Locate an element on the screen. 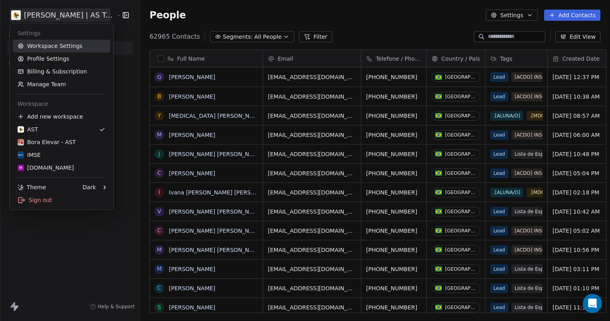 The height and width of the screenshot is (321, 610). a: Profile Settings is located at coordinates (62, 59).